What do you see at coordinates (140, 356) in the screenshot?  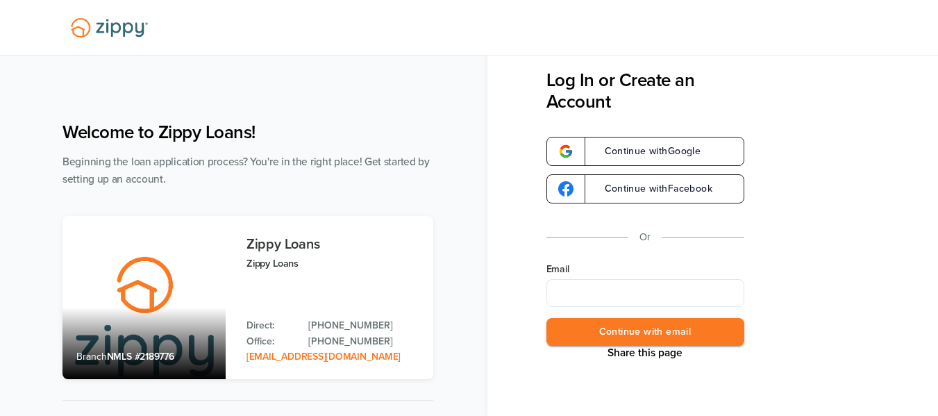 I see `span: NMLS #2189776` at bounding box center [140, 356].